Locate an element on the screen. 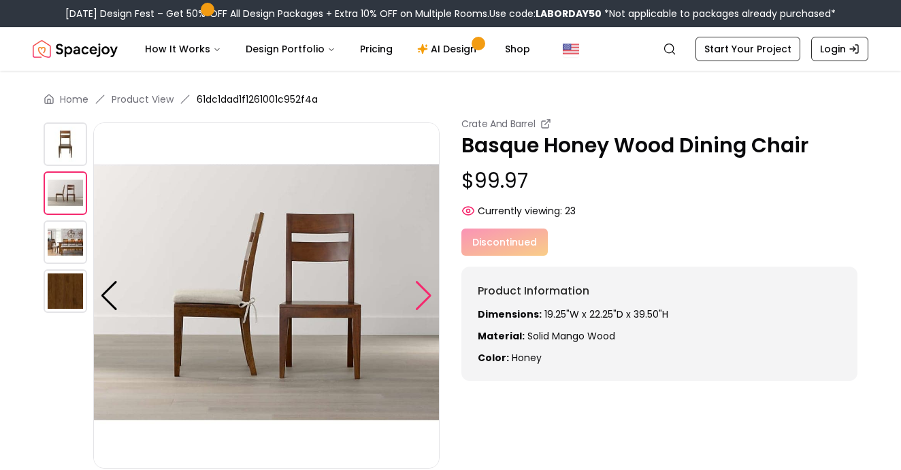 Image resolution: width=901 pixels, height=470 pixels. b: LABORDAY50 is located at coordinates (568, 14).